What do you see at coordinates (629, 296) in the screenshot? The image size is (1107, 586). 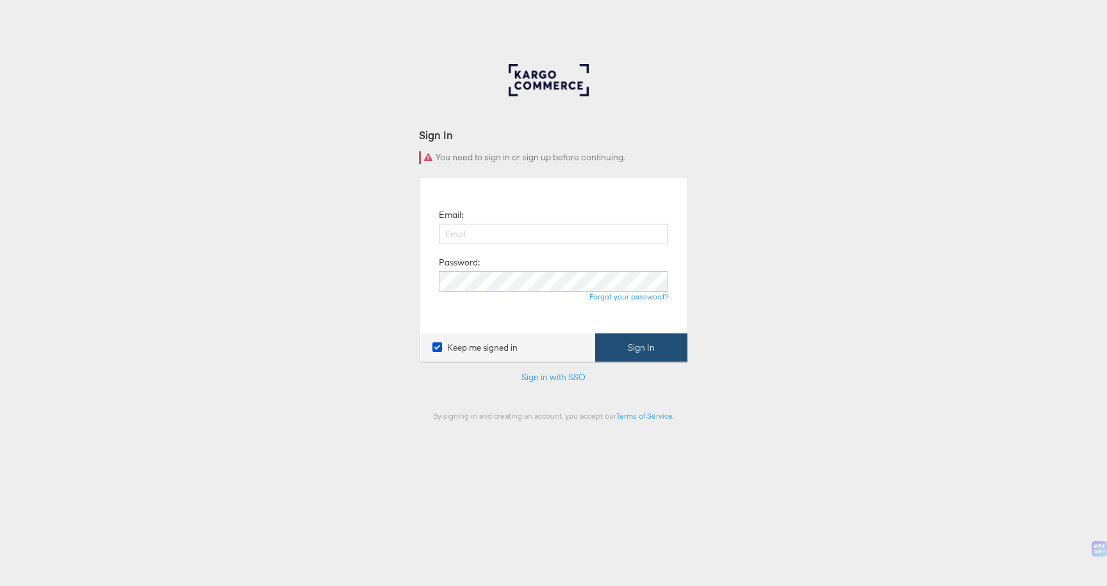 I see `a: Forgot your password?` at bounding box center [629, 296].